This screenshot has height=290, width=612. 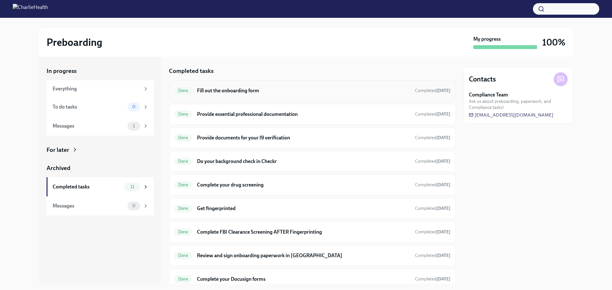 I want to click on h6: Complete FBI Clearance Screening AFTER Fingerprinting, so click(x=303, y=232).